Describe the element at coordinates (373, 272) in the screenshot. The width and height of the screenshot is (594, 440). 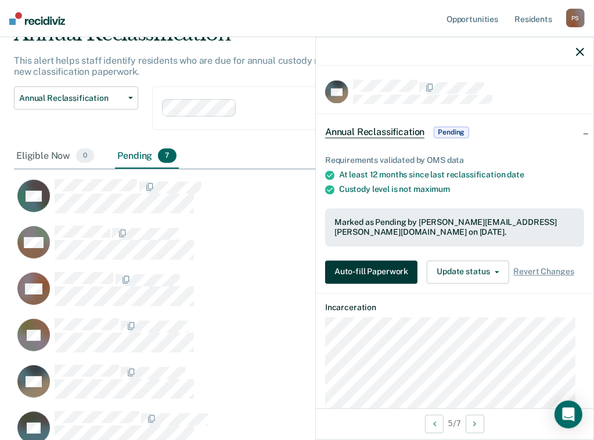
I see `a: Auto-fill Paperwork` at that location.